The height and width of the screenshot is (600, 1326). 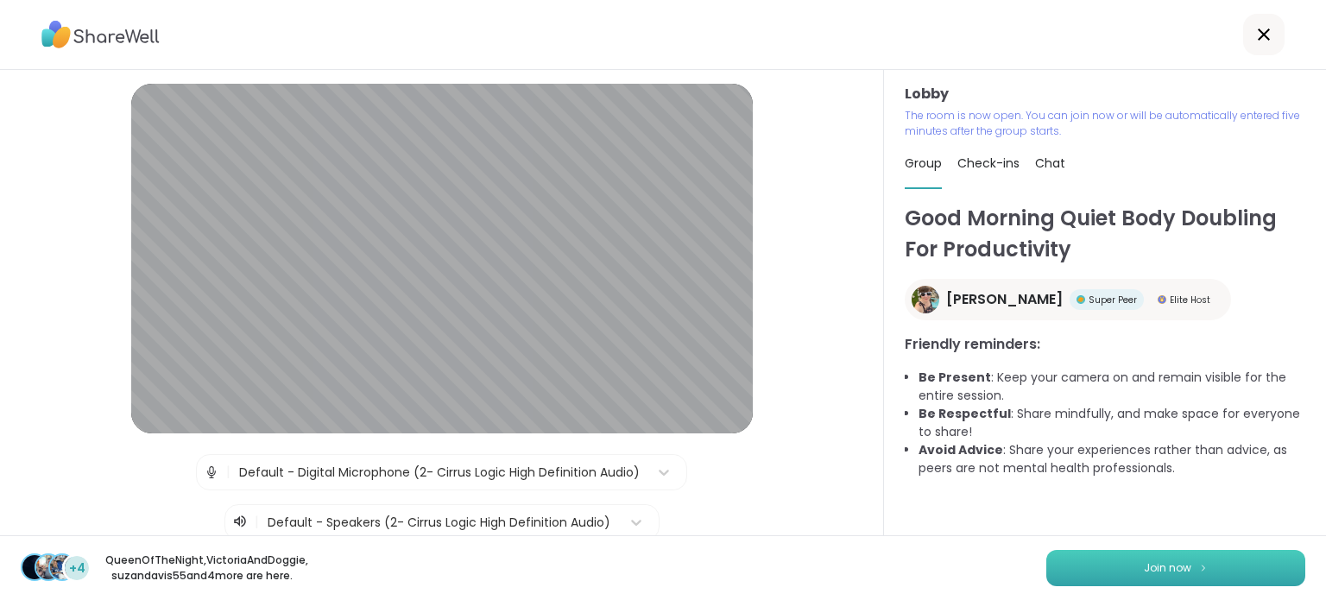 I want to click on li: : Share your experiences rather than advice, as peers are not mental health professionals., so click(x=1111, y=459).